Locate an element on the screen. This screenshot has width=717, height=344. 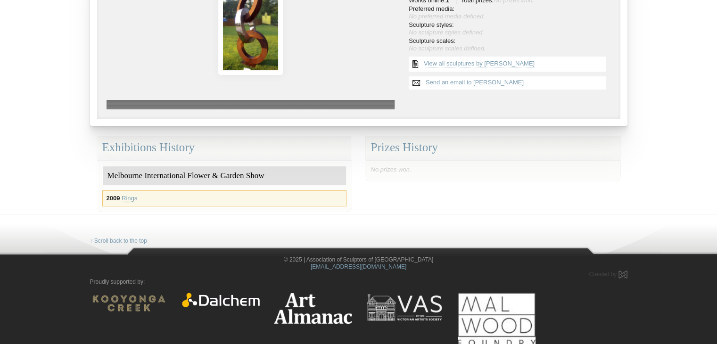
div: Prizes History is located at coordinates (493, 148).